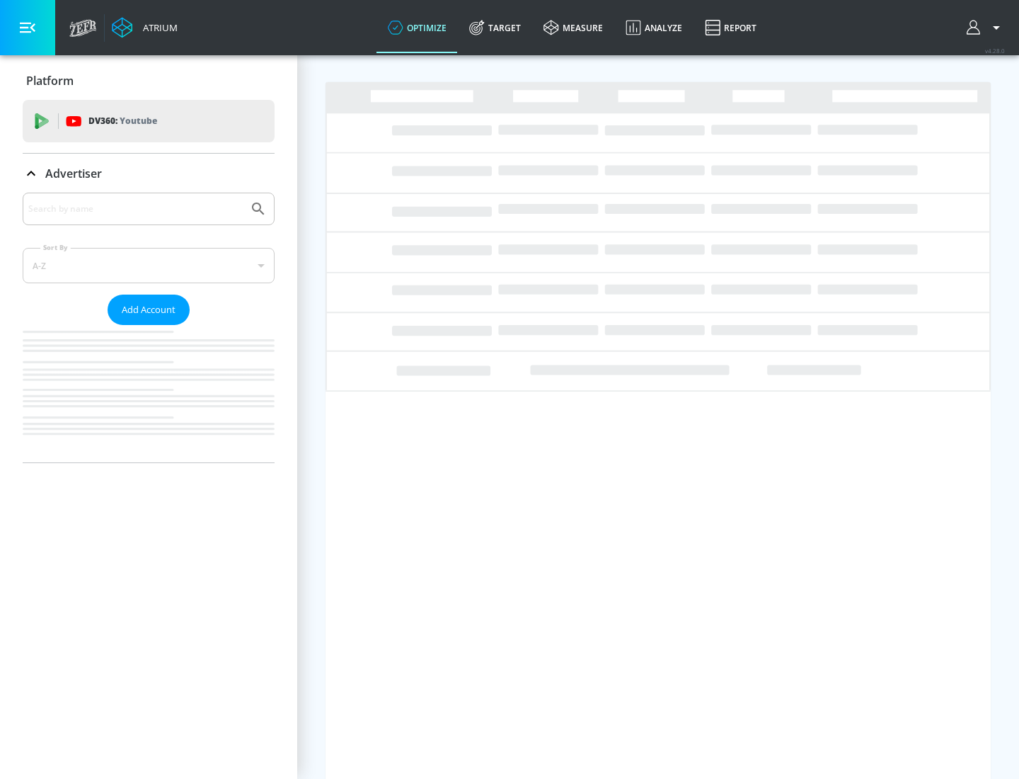 The width and height of the screenshot is (1019, 779). I want to click on a: optimize, so click(417, 28).